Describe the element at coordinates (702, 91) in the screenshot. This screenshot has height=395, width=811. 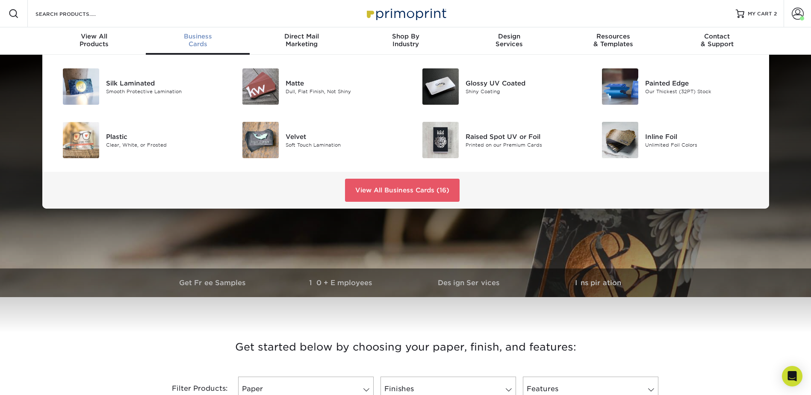
I see `div: Our Thickest (32PT) Stock` at that location.